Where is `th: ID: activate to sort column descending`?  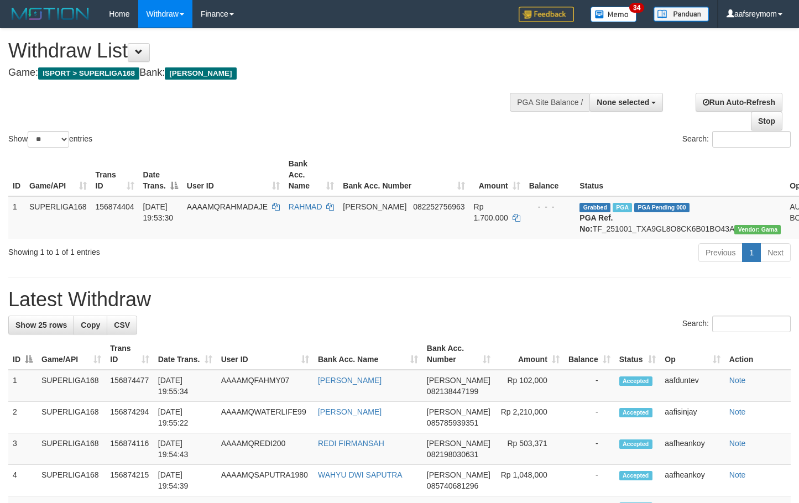 th: ID: activate to sort column descending is located at coordinates (23, 354).